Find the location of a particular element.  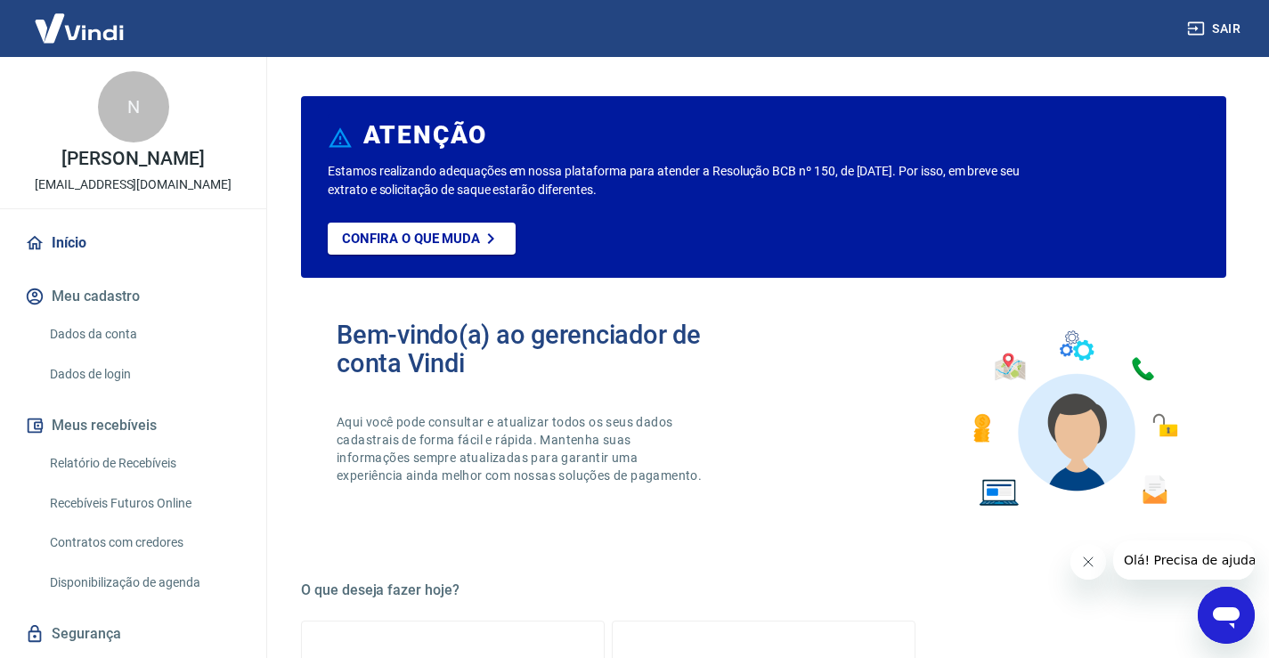

a: Confira o que muda is located at coordinates (421, 239).